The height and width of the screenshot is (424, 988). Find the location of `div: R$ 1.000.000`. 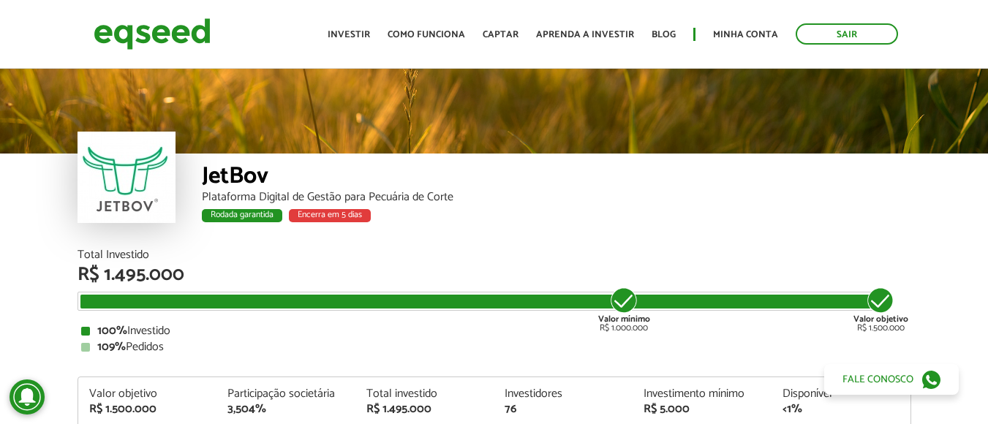

div: R$ 1.000.000 is located at coordinates (624, 309).